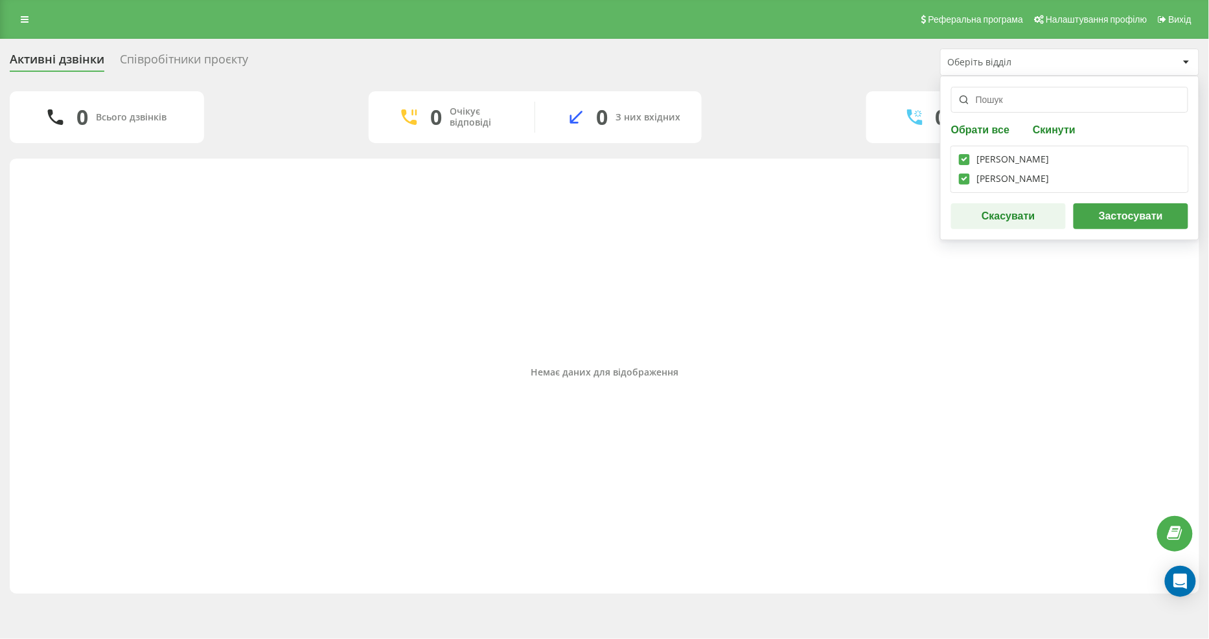 The width and height of the screenshot is (1209, 639). Describe the element at coordinates (976, 19) in the screenshot. I see `span: Реферальна програма` at that location.